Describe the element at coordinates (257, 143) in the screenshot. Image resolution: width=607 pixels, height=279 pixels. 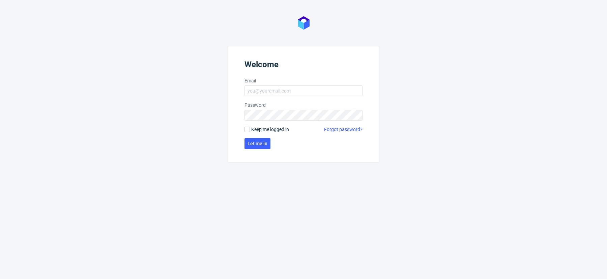
I see `span: Let me in` at that location.